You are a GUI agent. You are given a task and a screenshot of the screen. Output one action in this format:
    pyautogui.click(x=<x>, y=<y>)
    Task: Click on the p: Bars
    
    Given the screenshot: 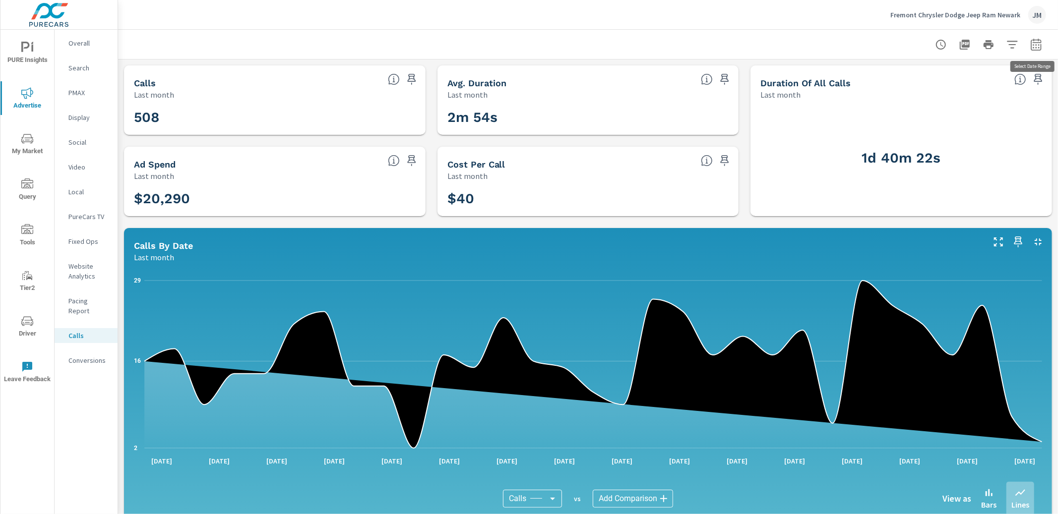 What is the action you would take?
    pyautogui.click(x=989, y=505)
    